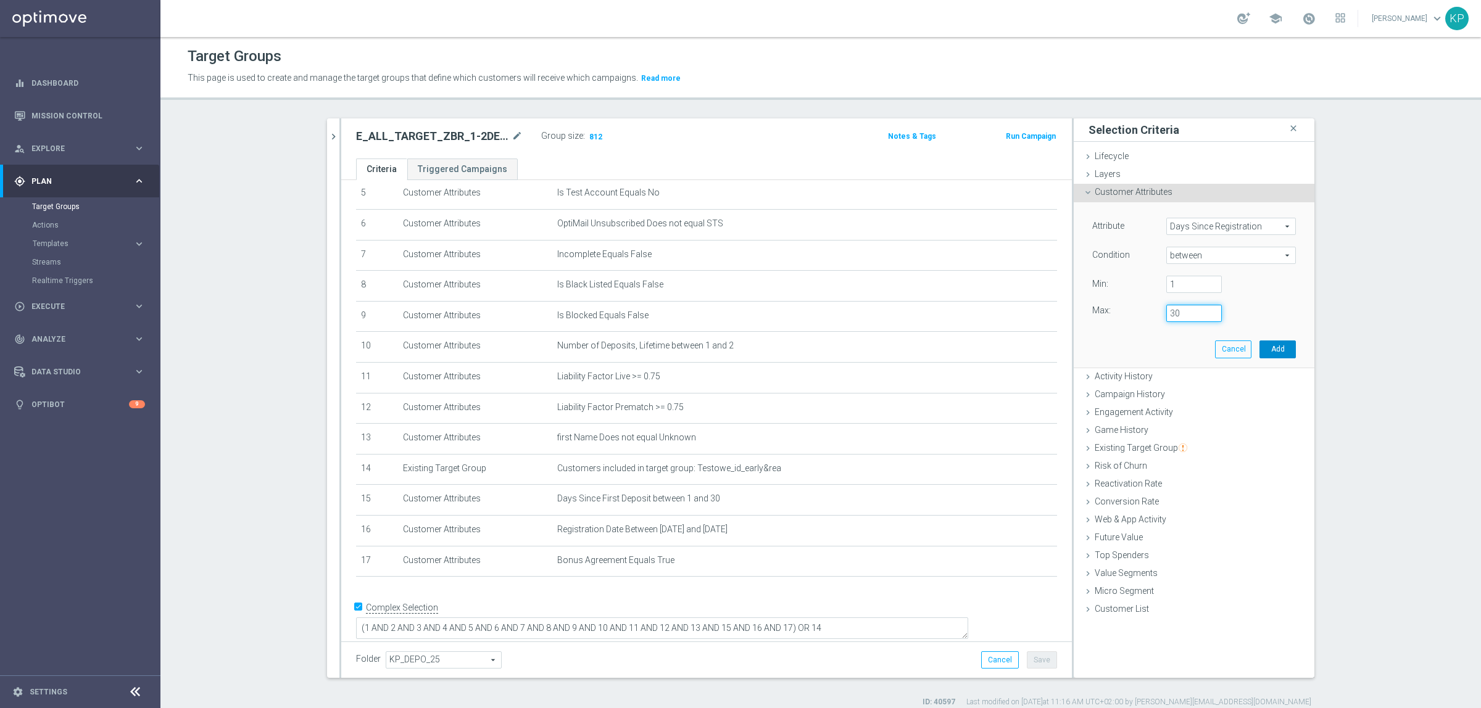 The width and height of the screenshot is (1481, 708). What do you see at coordinates (639, 499) in the screenshot?
I see `span: Days Since First Deposit between 1 and 30` at bounding box center [639, 499].